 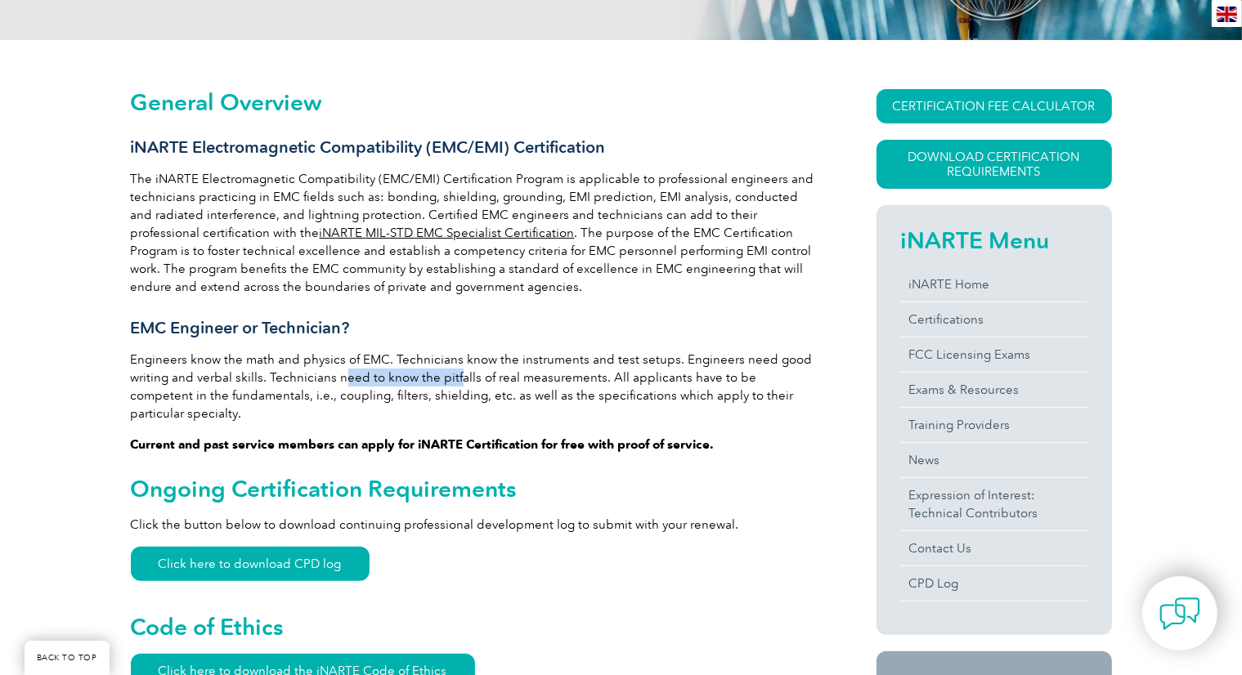 What do you see at coordinates (474, 387) in the screenshot?
I see `p: Engineers know the math and physics of EMC. Technicians know the instruments and test setups. Eng...` at bounding box center [474, 387].